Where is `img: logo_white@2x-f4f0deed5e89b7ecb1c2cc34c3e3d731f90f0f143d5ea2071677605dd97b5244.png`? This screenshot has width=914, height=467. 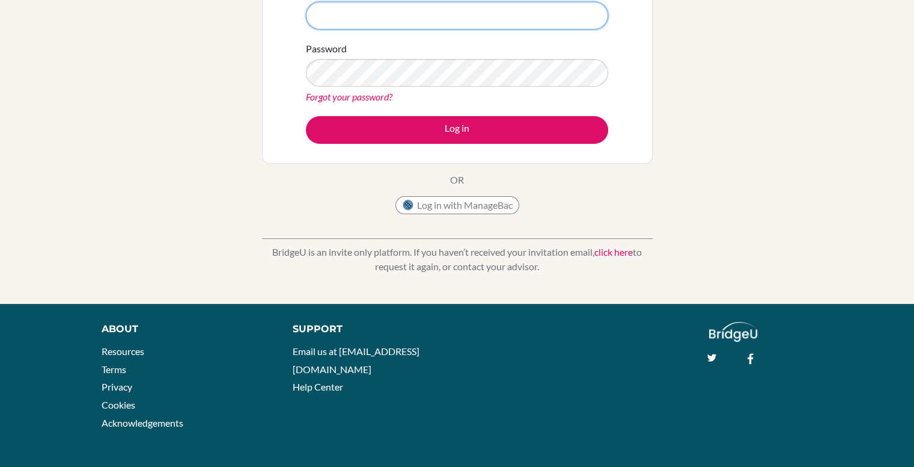 img: logo_white@2x-f4f0deed5e89b7ecb1c2cc34c3e3d731f90f0f143d5ea2071677605dd97b5244.png is located at coordinates (733, 331).